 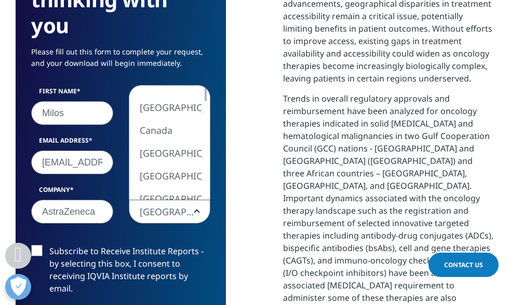 What do you see at coordinates (72, 143) in the screenshot?
I see `label: Email Address` at bounding box center [72, 143].